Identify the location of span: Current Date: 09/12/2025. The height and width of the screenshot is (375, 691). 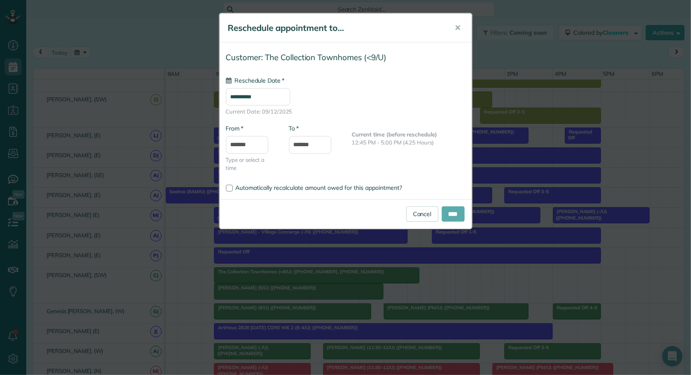
(346, 111).